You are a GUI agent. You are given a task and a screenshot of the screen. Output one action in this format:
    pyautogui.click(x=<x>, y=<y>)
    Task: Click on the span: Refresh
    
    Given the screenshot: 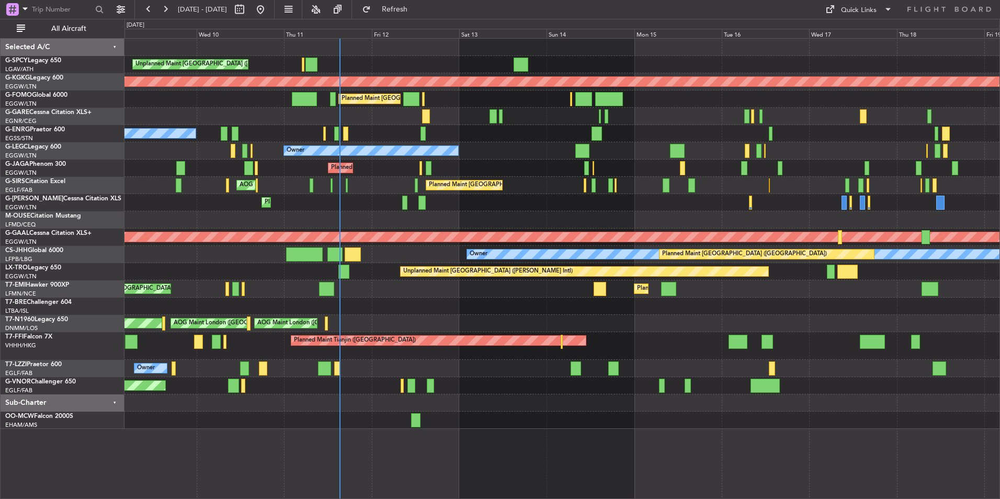 What is the action you would take?
    pyautogui.click(x=395, y=9)
    